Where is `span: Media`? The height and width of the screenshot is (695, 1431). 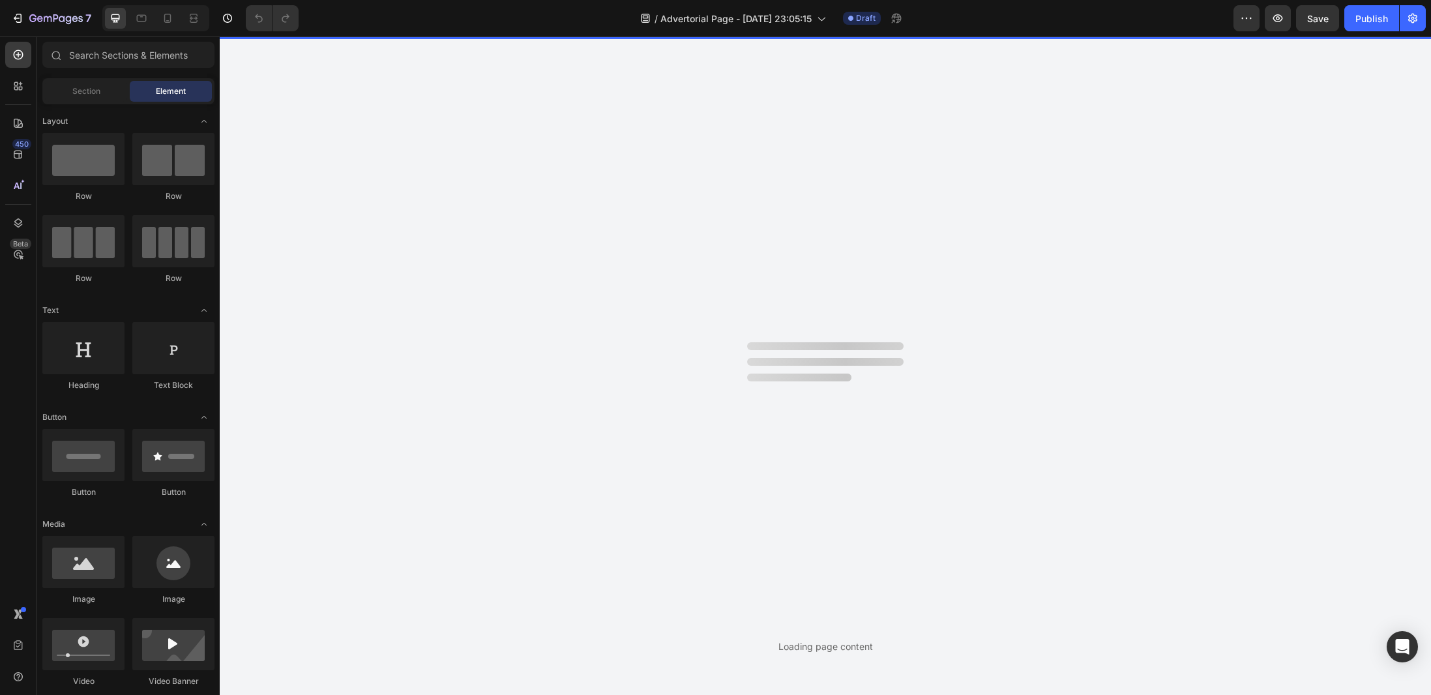 span: Media is located at coordinates (53, 524).